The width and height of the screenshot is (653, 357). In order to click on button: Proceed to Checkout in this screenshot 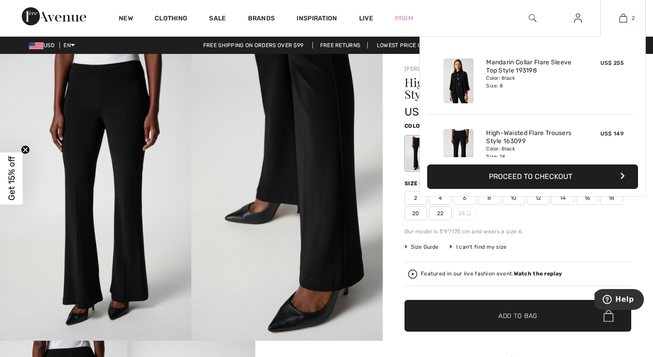, I will do `click(532, 177)`.